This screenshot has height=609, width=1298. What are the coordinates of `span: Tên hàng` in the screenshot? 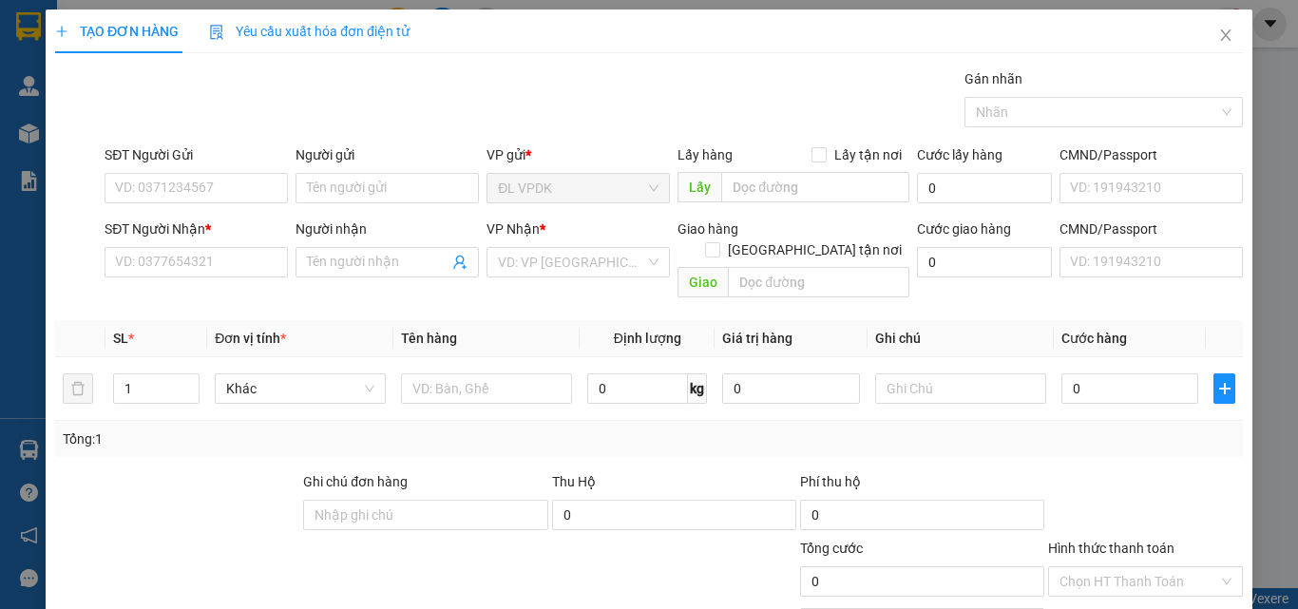 It's located at (429, 338).